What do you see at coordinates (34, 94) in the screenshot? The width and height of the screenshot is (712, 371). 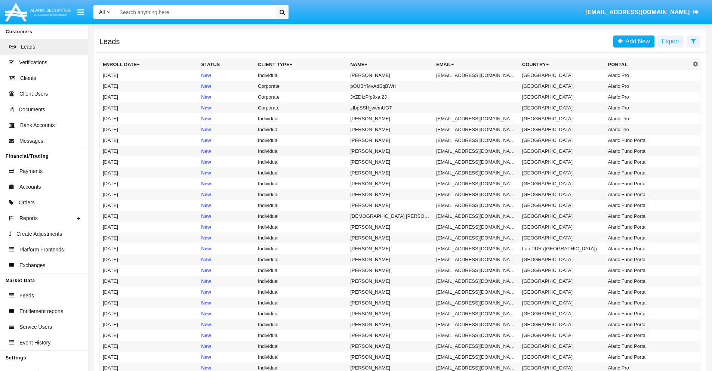 I see `span: Client Users` at bounding box center [34, 94].